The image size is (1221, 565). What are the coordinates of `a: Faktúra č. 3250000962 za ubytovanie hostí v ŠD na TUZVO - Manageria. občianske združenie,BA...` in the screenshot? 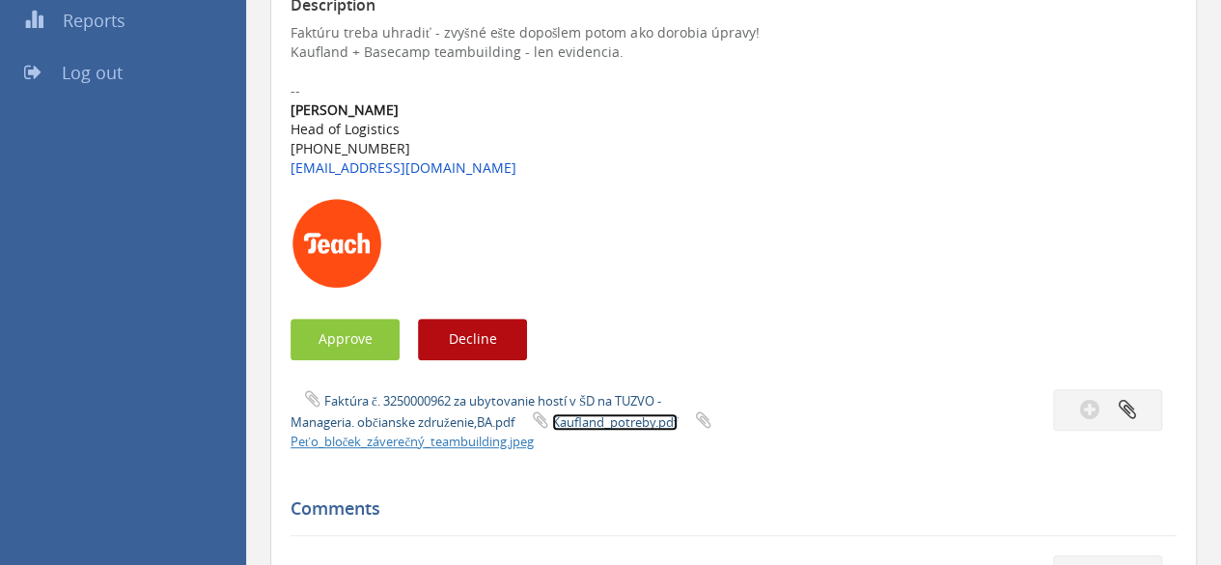 It's located at (476, 411).